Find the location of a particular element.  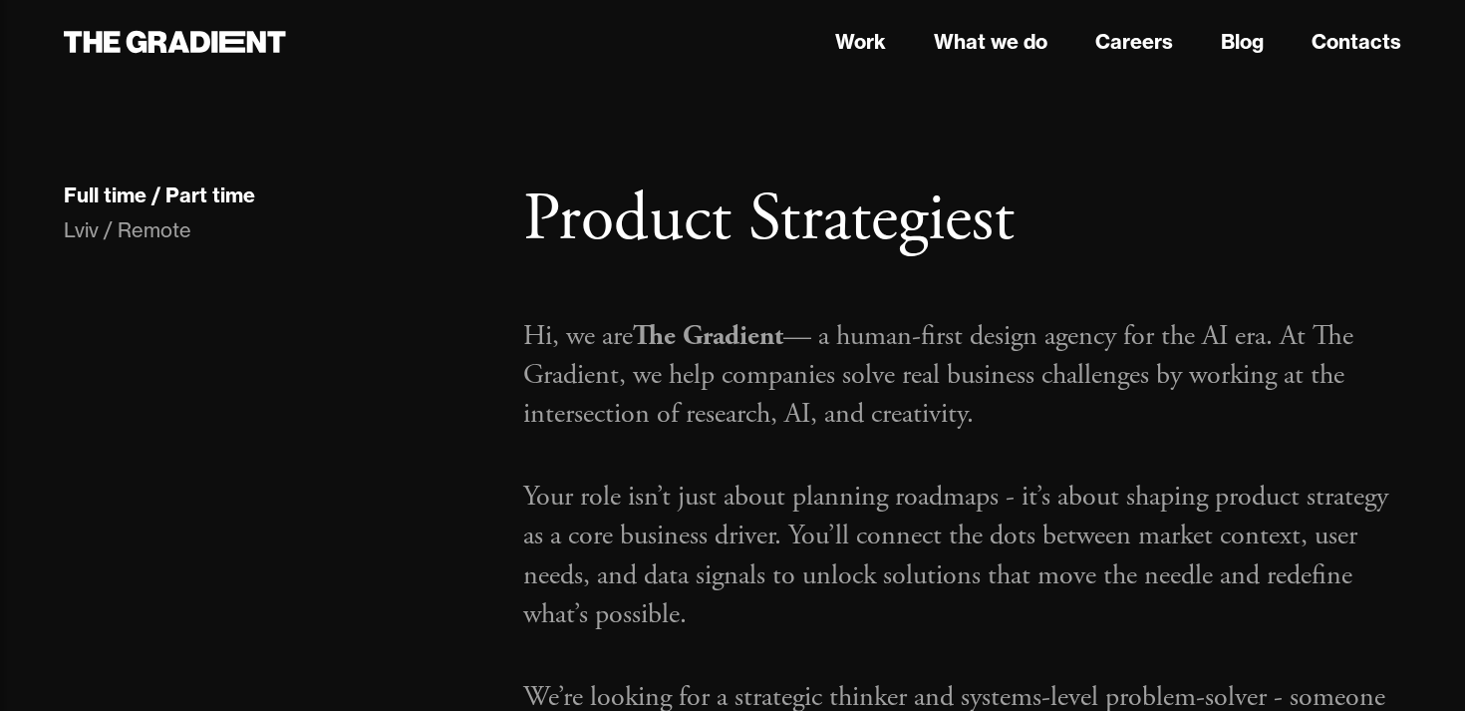

a: Blog is located at coordinates (1242, 42).